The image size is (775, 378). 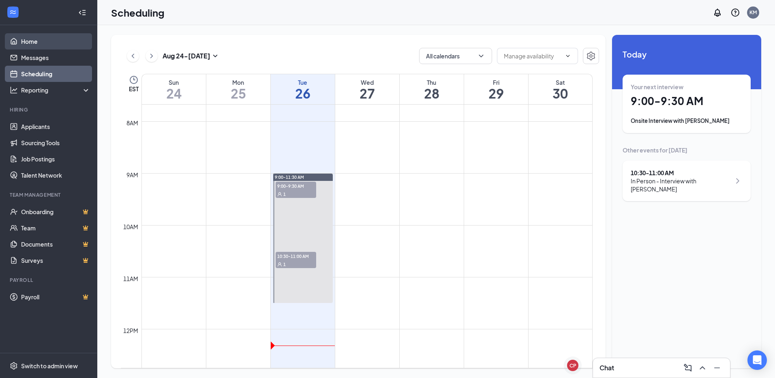 What do you see at coordinates (56, 260) in the screenshot?
I see `a: SurveysCrown` at bounding box center [56, 260].